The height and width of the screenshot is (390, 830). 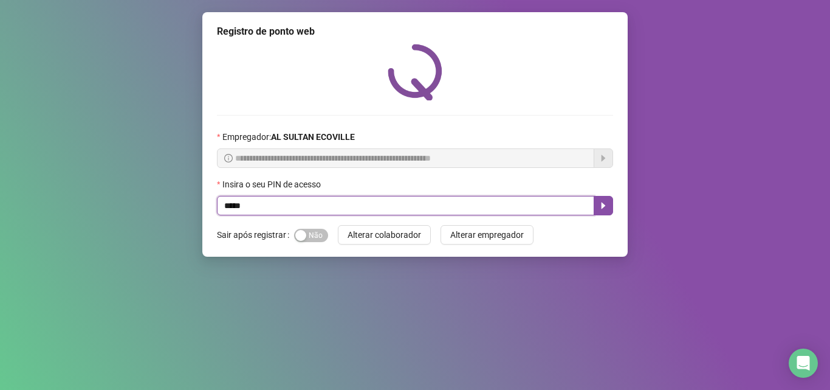 What do you see at coordinates (384, 235) in the screenshot?
I see `button: Alterar colaborador` at bounding box center [384, 235].